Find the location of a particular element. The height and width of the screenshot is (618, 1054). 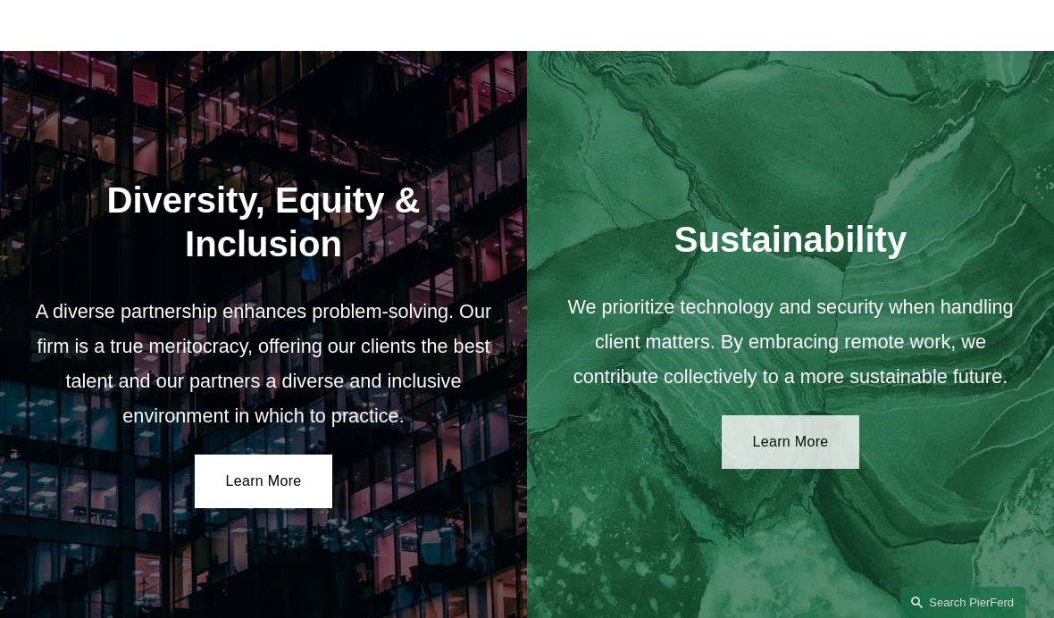

a: Search this site is located at coordinates (963, 602).